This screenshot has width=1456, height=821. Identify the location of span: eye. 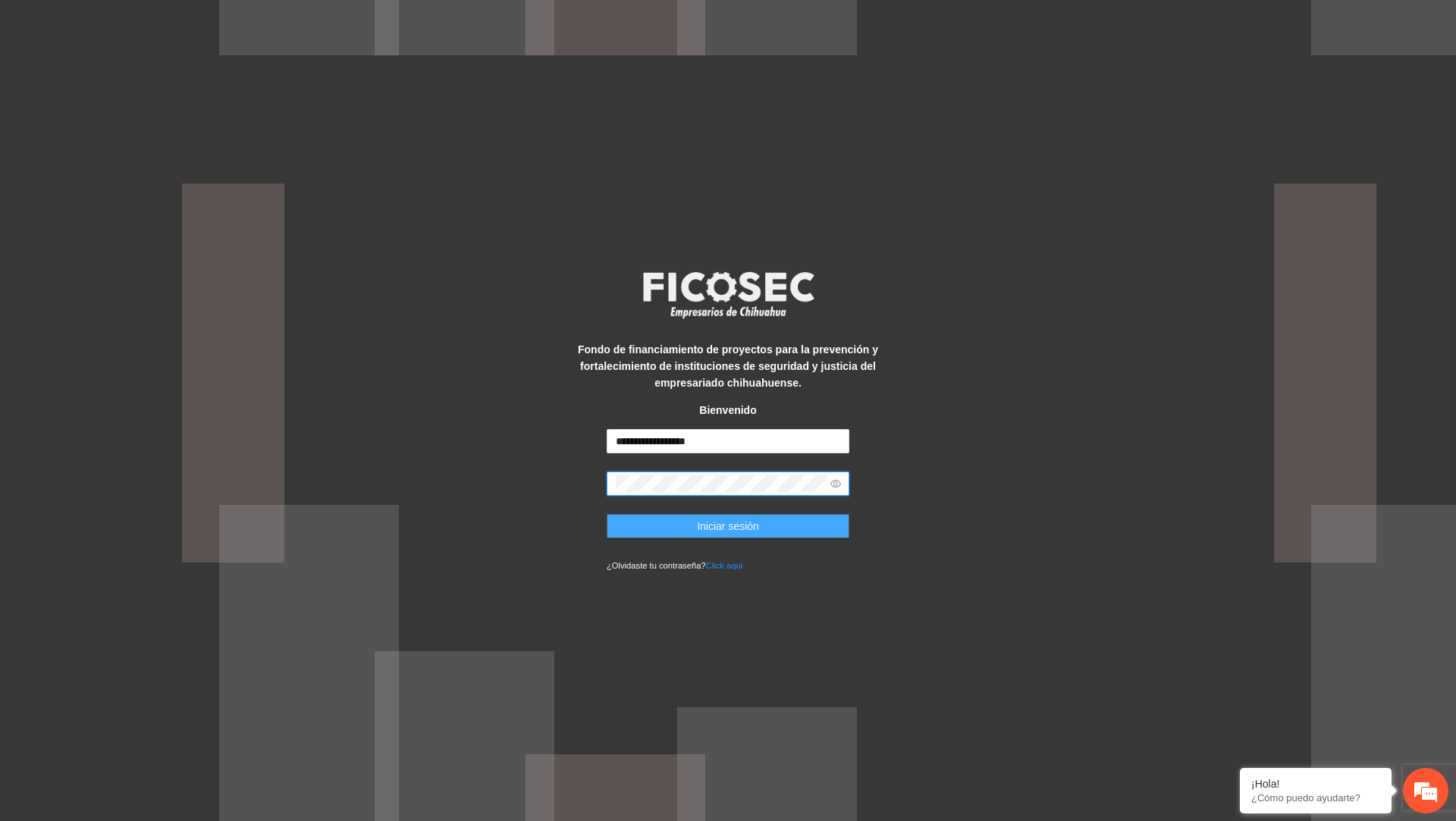
(836, 483).